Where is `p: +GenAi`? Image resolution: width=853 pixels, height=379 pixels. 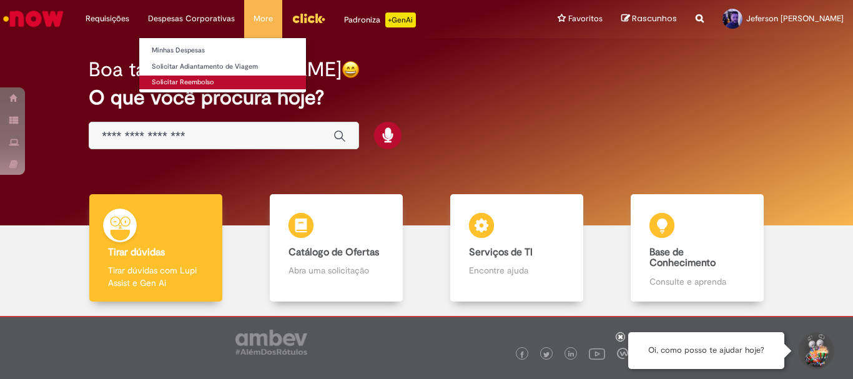 p: +GenAi is located at coordinates (400, 20).